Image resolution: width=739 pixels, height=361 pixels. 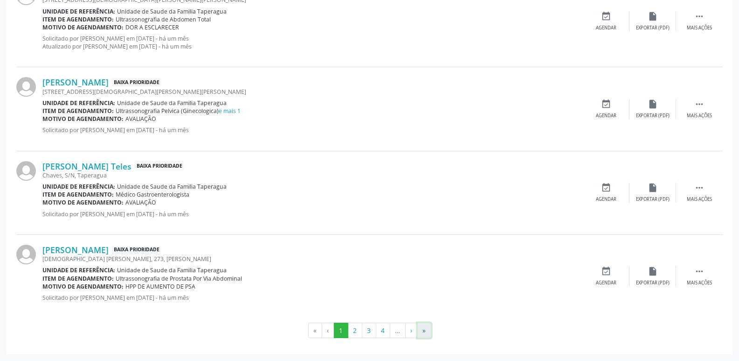 I want to click on div: Chaves, S/N, Taperagua, so click(x=313, y=175).